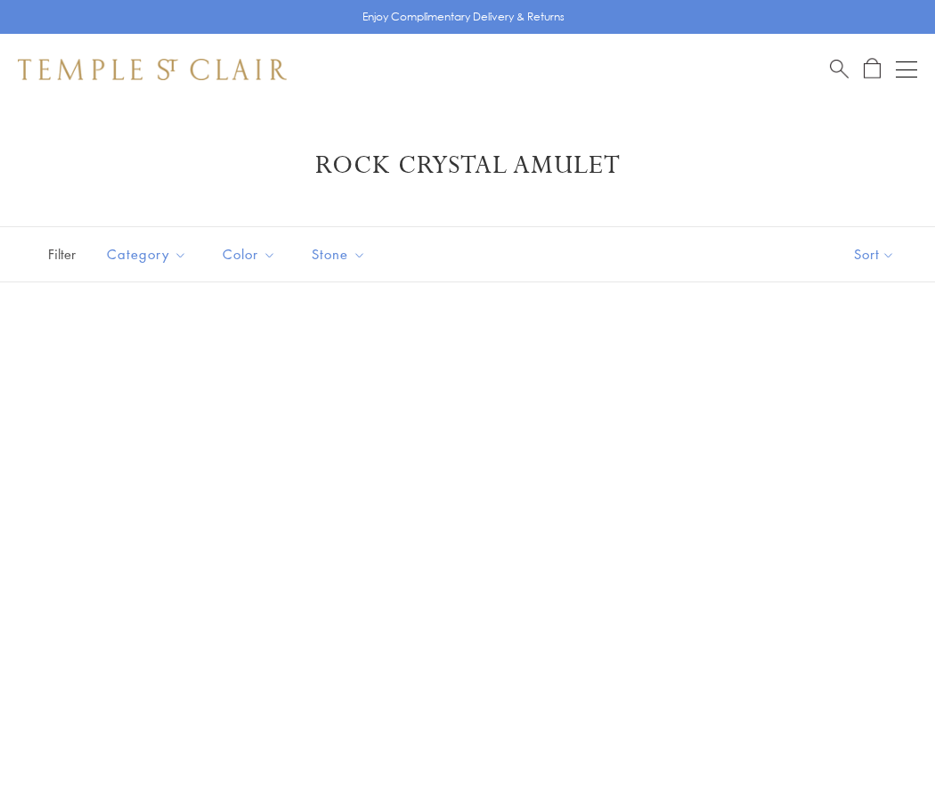  I want to click on a: Search, so click(839, 69).